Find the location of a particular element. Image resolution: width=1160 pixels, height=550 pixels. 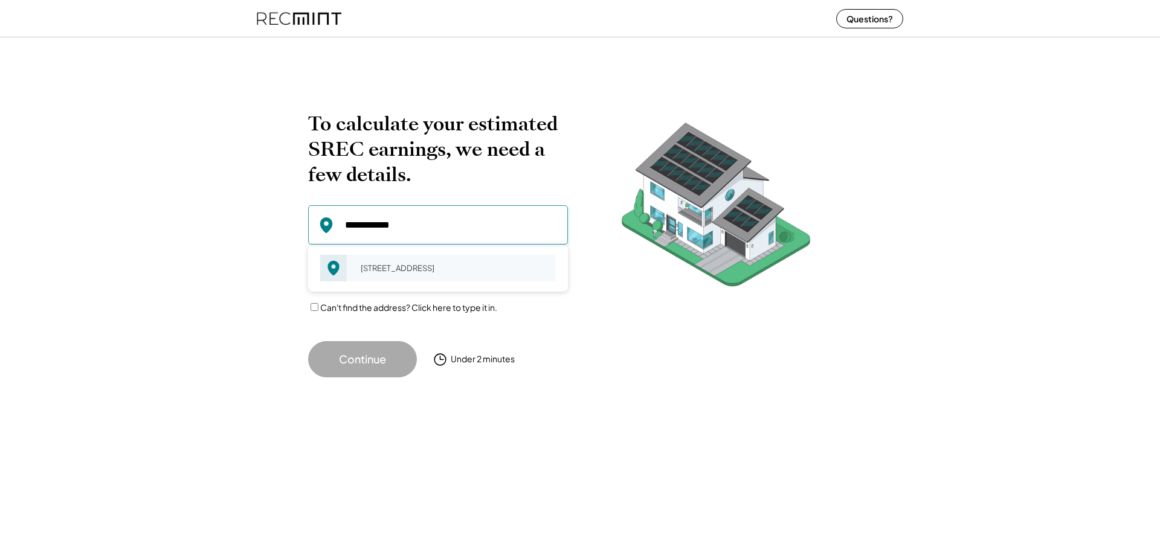

img: RecMintArtboard%207.png is located at coordinates (716, 208).